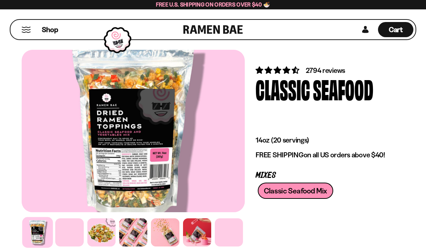 The width and height of the screenshot is (426, 249). What do you see at coordinates (396, 30) in the screenshot?
I see `span: Cart` at bounding box center [396, 30].